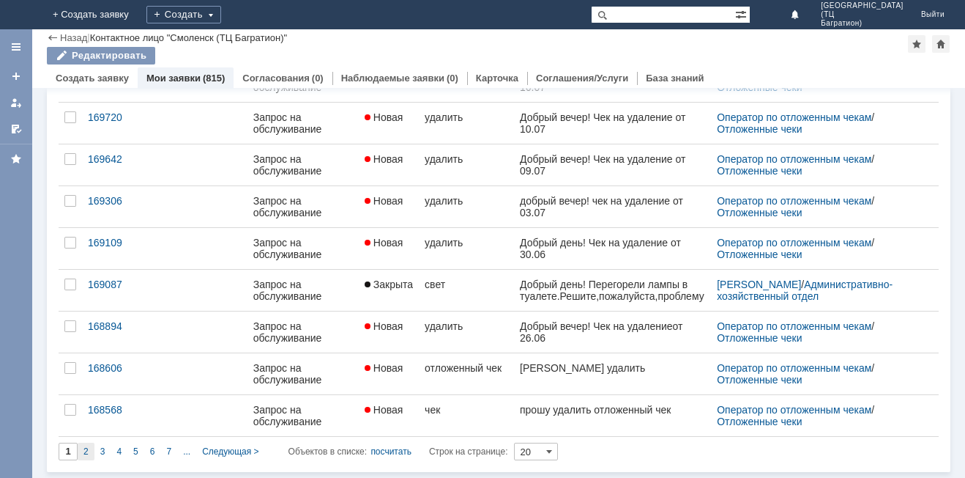 This screenshot has height=478, width=965. I want to click on span: 2, so click(86, 451).